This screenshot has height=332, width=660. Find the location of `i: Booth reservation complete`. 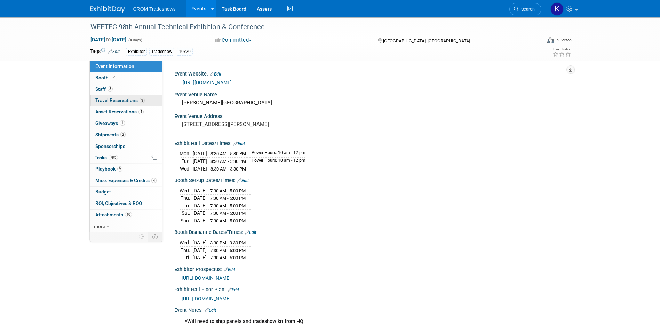

i: Booth reservation complete is located at coordinates (113, 77).